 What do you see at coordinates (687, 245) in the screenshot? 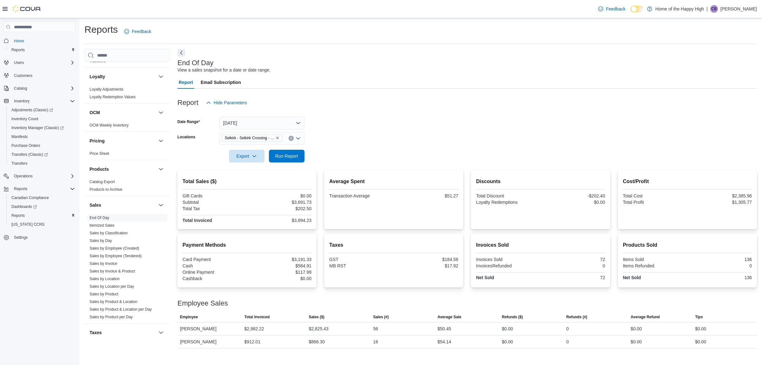
I see `h2: Products Sold` at bounding box center [687, 245].